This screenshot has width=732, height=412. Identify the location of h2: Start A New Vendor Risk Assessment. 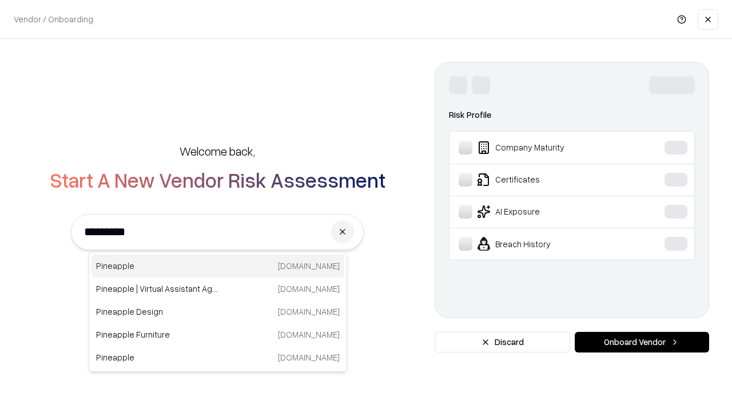
(217, 180).